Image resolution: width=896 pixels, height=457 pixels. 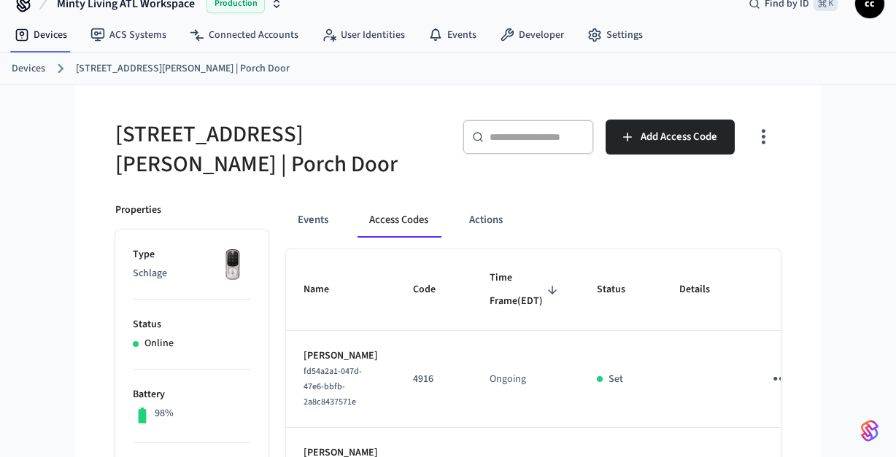 I want to click on button: Access Codes, so click(x=398, y=220).